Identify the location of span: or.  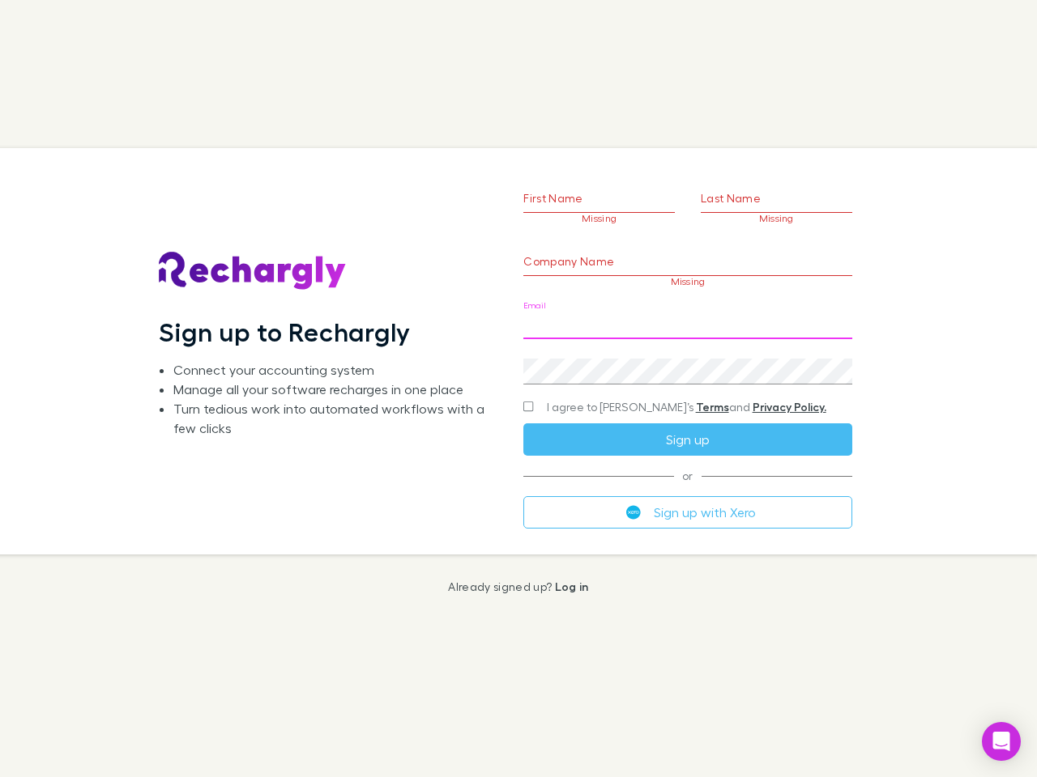
(687, 475).